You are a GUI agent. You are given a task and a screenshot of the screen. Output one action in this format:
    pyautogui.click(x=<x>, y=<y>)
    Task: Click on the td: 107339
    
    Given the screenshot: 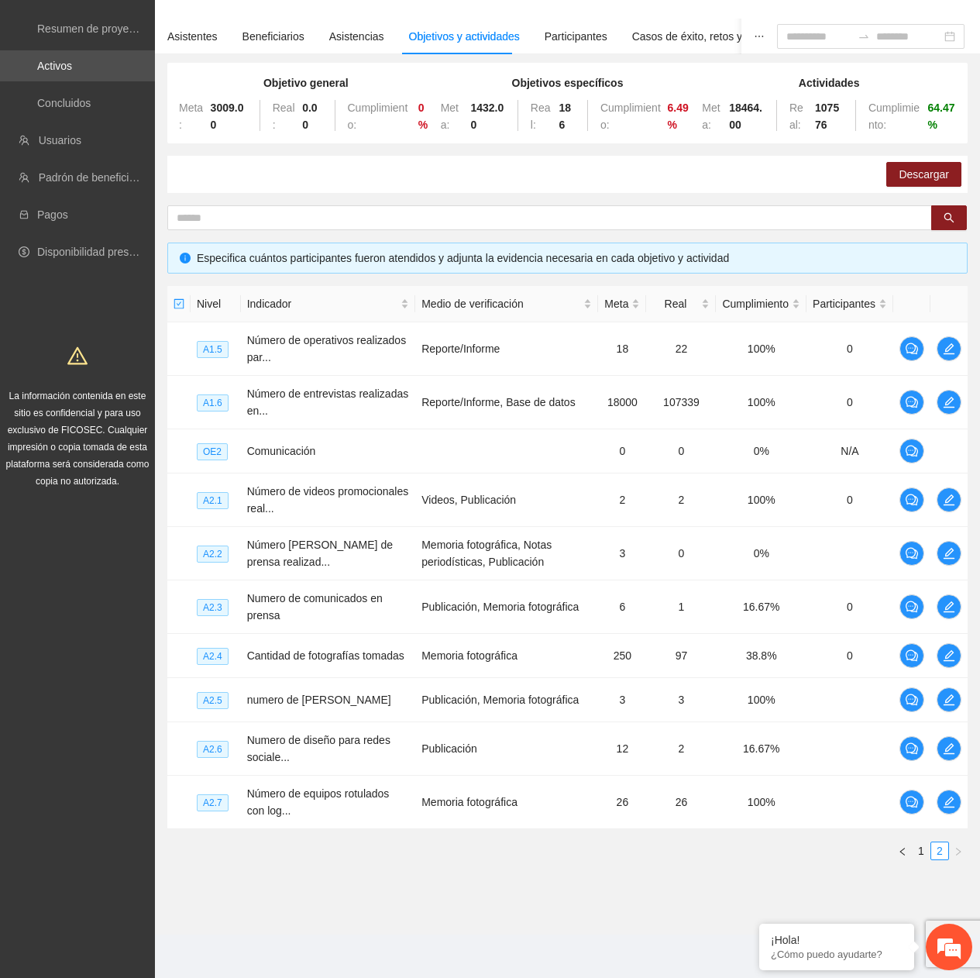 What is the action you would take?
    pyautogui.click(x=681, y=402)
    